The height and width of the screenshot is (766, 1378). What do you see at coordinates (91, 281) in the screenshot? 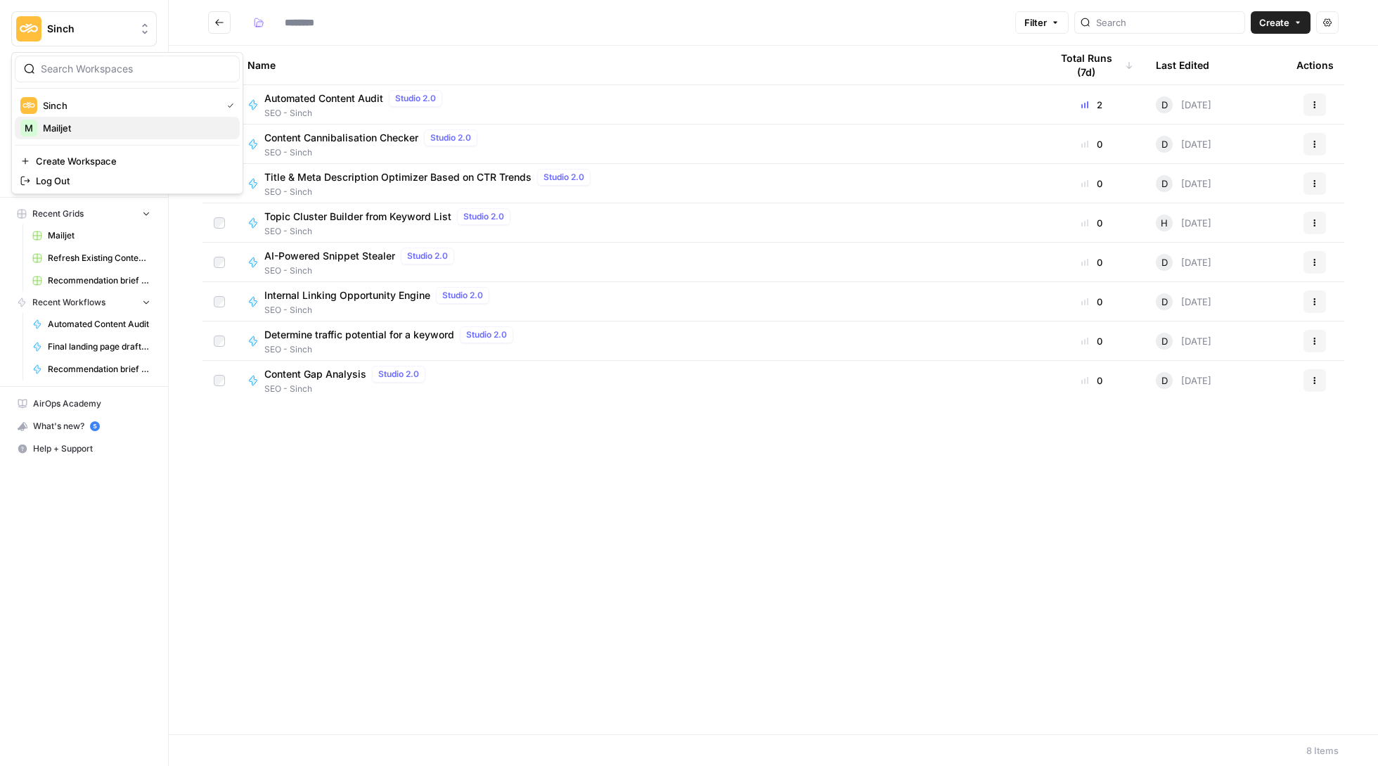
I see `a: Recommendation brief tracker` at bounding box center [91, 281].